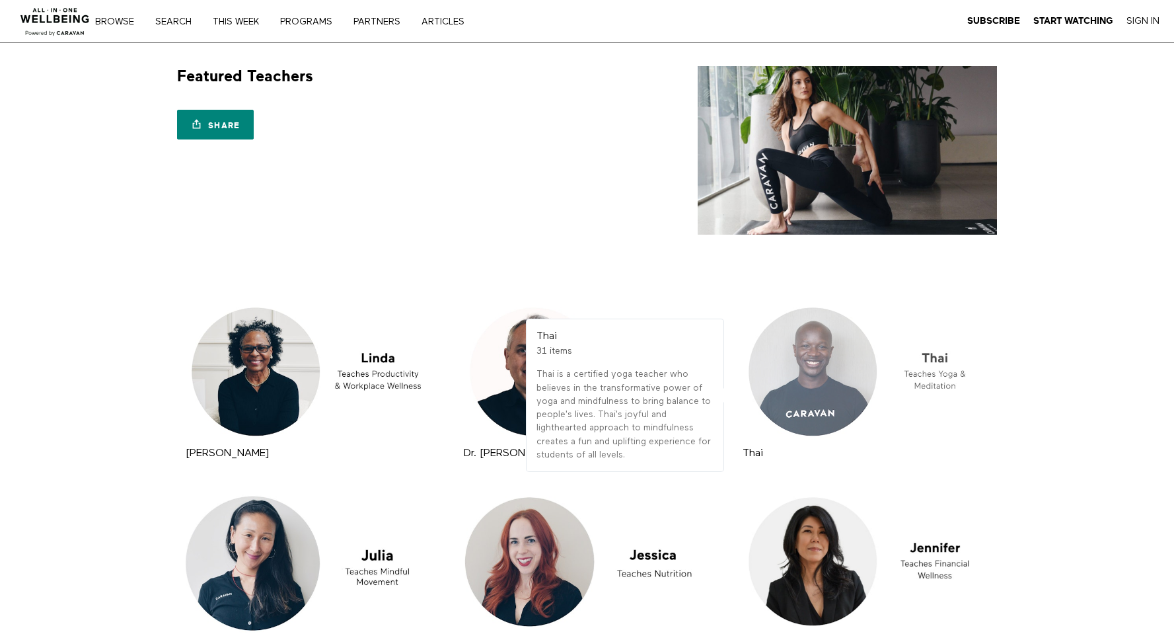 The height and width of the screenshot is (634, 1174). What do you see at coordinates (245, 76) in the screenshot?
I see `h1: Featured Teachers` at bounding box center [245, 76].